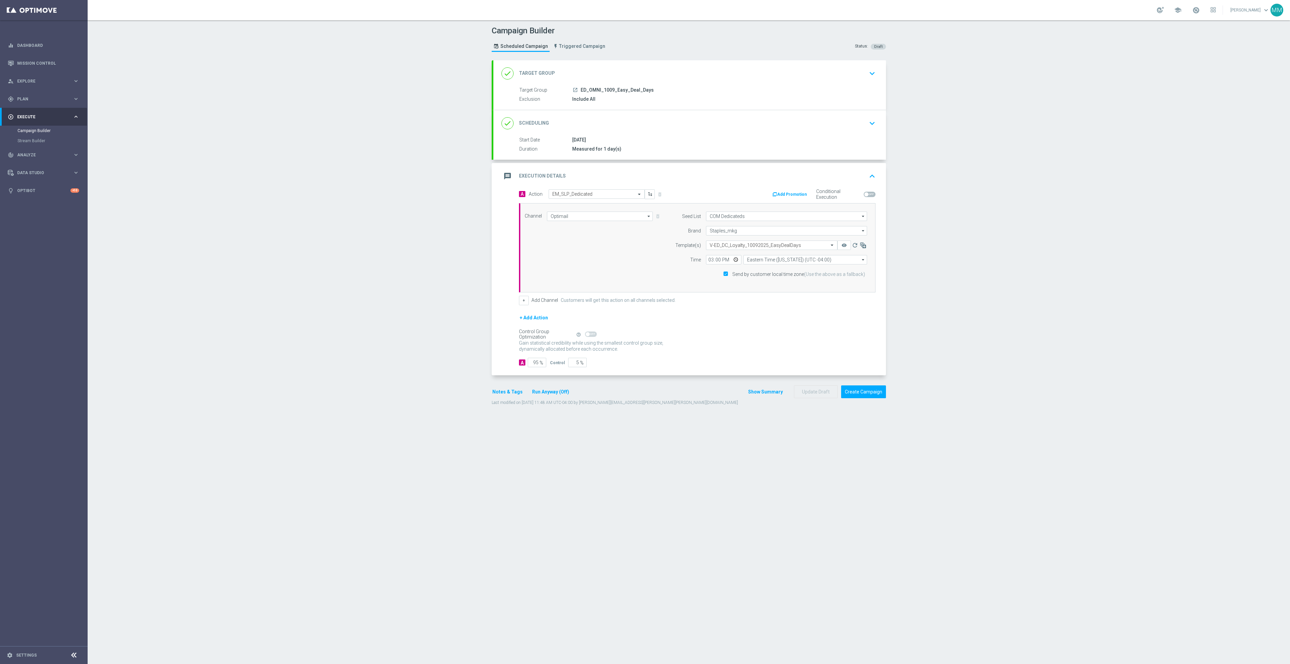 The width and height of the screenshot is (1290, 664). What do you see at coordinates (43, 173) in the screenshot?
I see `div: Data Studio keyboard_arrow_right` at bounding box center [43, 173].